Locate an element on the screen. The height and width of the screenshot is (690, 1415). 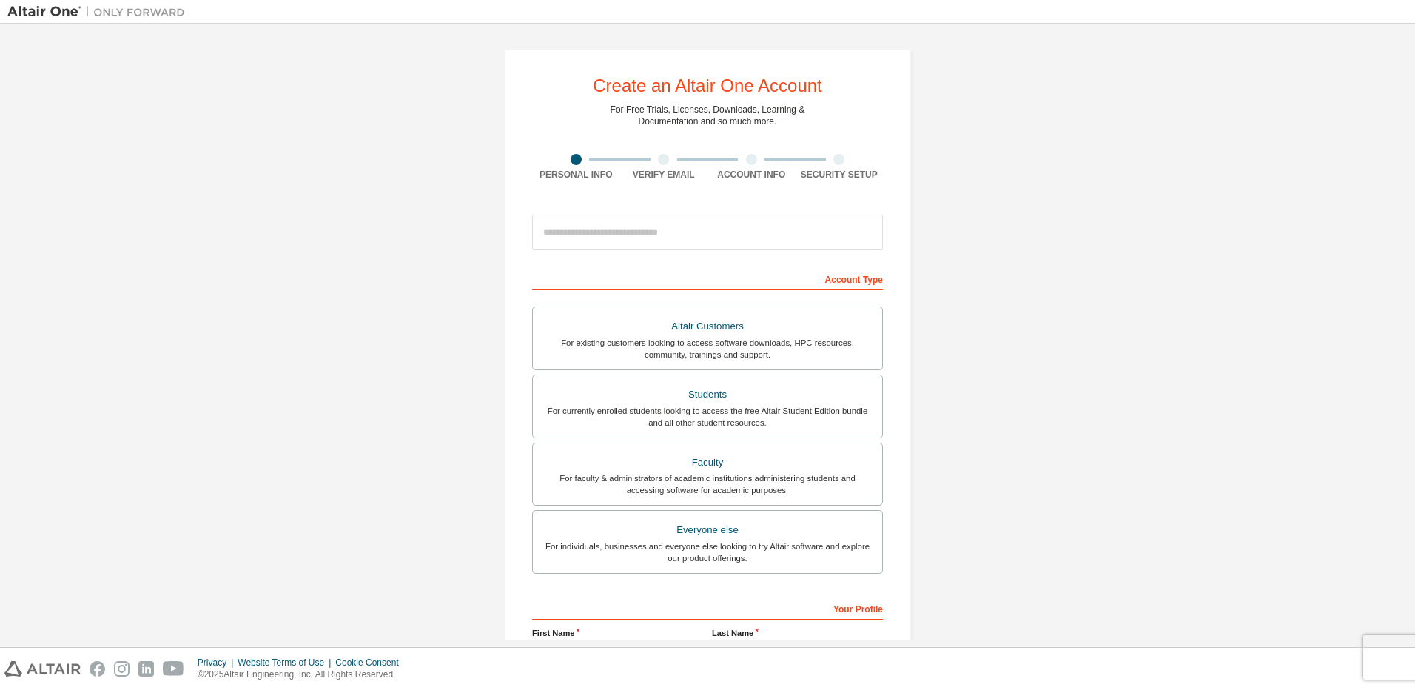
div: Account Type is located at coordinates (708, 278).